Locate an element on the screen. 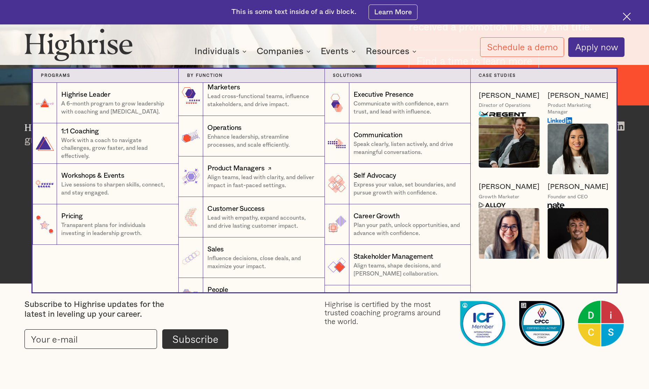 The image size is (649, 389). a: Schedule a demo is located at coordinates (522, 47).